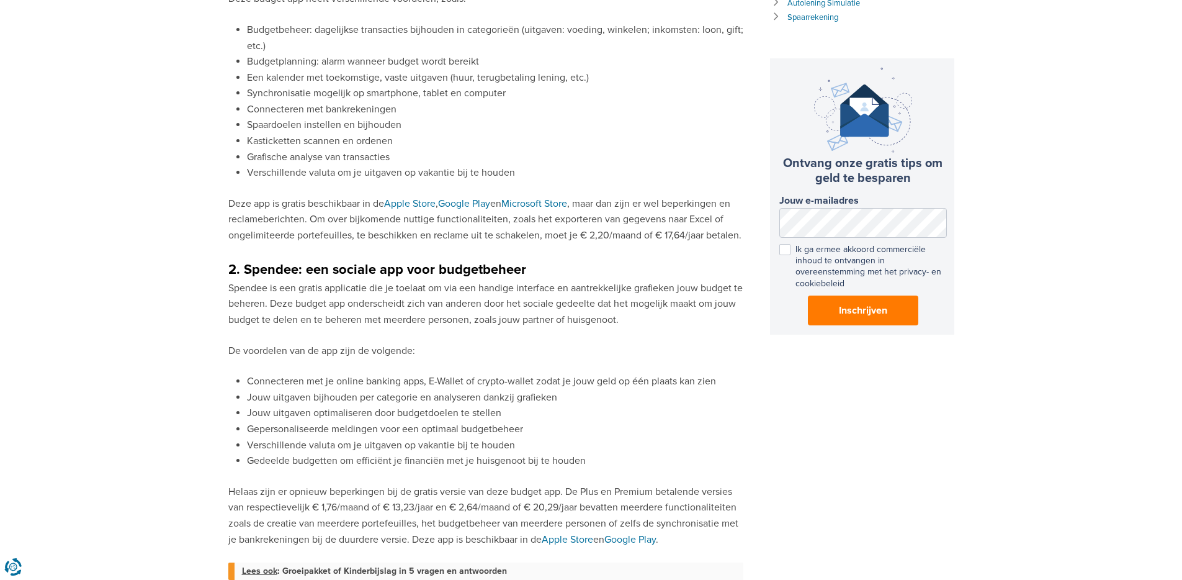  Describe the element at coordinates (863, 310) in the screenshot. I see `span: Inschrijven` at that location.